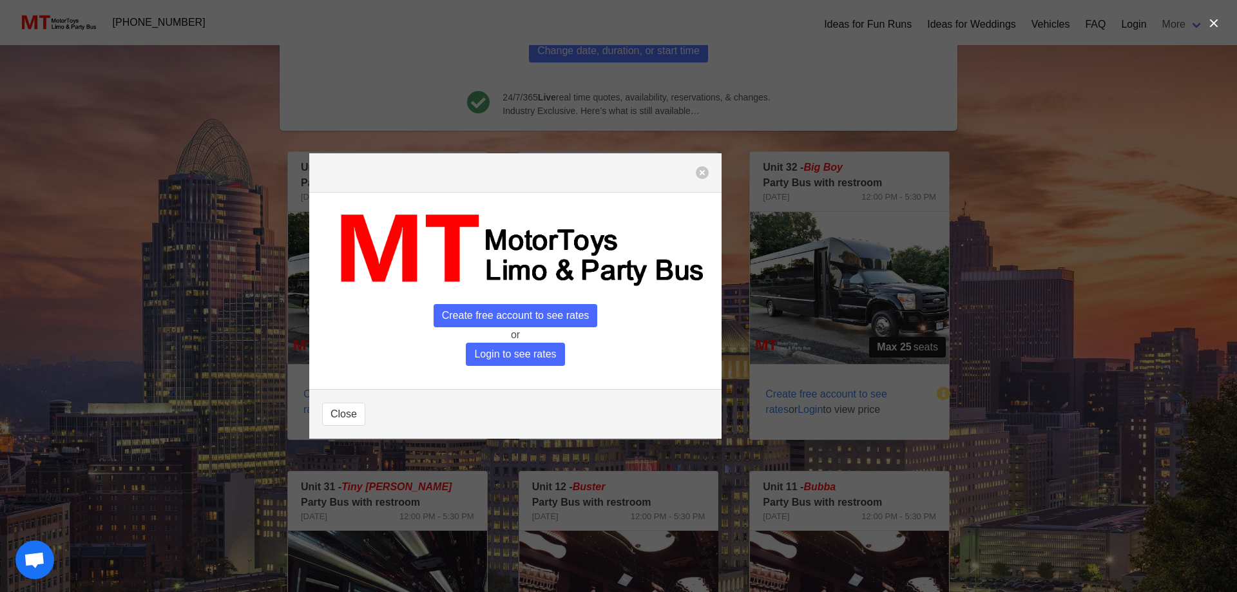  Describe the element at coordinates (515, 335) in the screenshot. I see `p: or` at that location.